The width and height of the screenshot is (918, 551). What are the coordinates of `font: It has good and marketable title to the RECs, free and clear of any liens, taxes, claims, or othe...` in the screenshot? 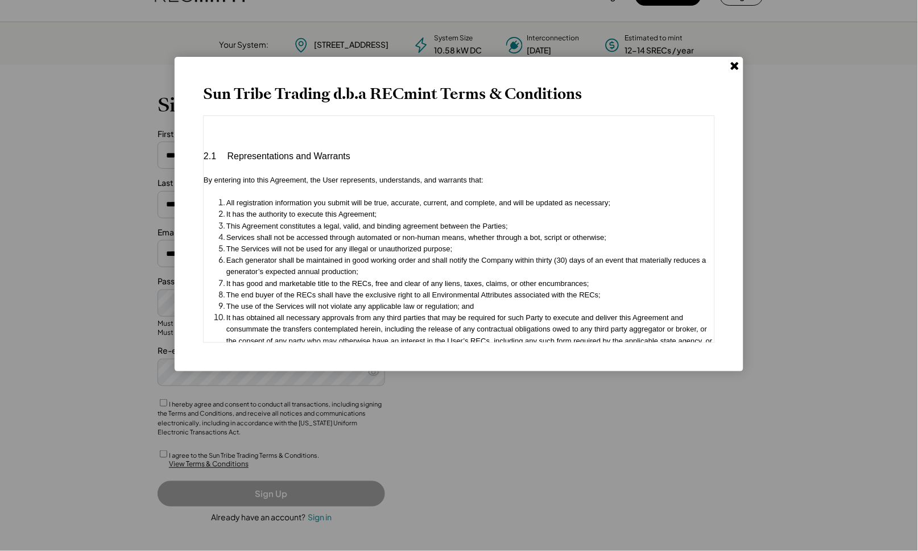 It's located at (408, 283).